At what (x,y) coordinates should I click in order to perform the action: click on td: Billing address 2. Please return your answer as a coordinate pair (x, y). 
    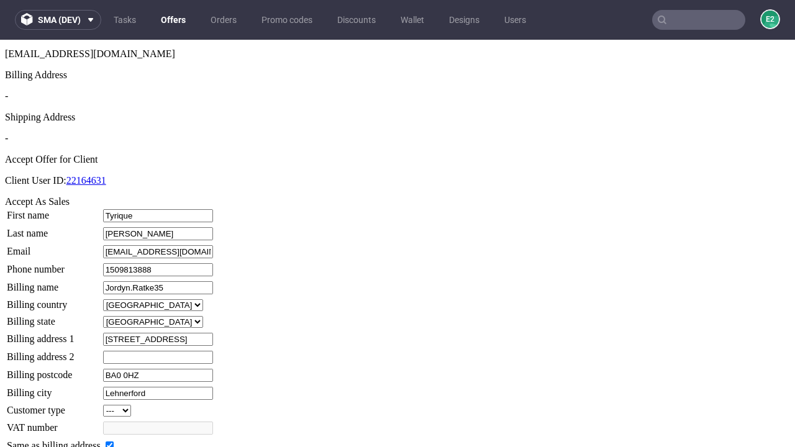
    Looking at the image, I should click on (53, 317).